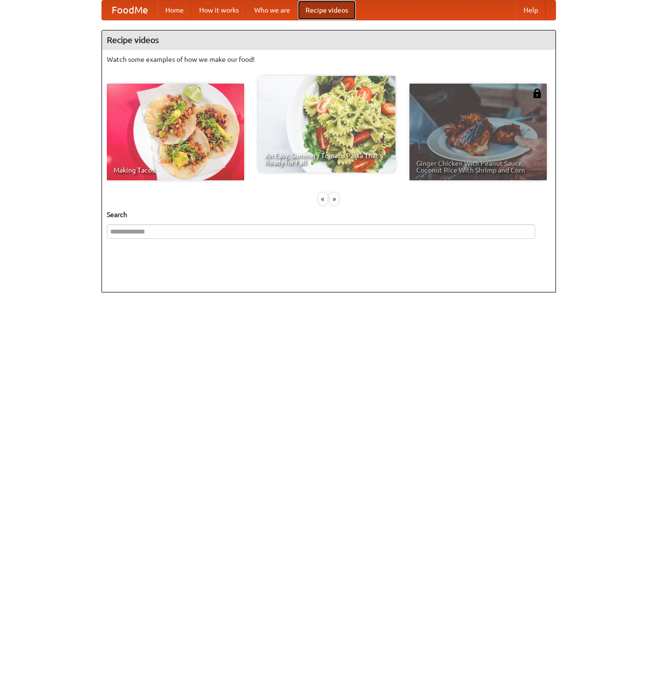  What do you see at coordinates (176, 132) in the screenshot?
I see `a: Making Tacos` at bounding box center [176, 132].